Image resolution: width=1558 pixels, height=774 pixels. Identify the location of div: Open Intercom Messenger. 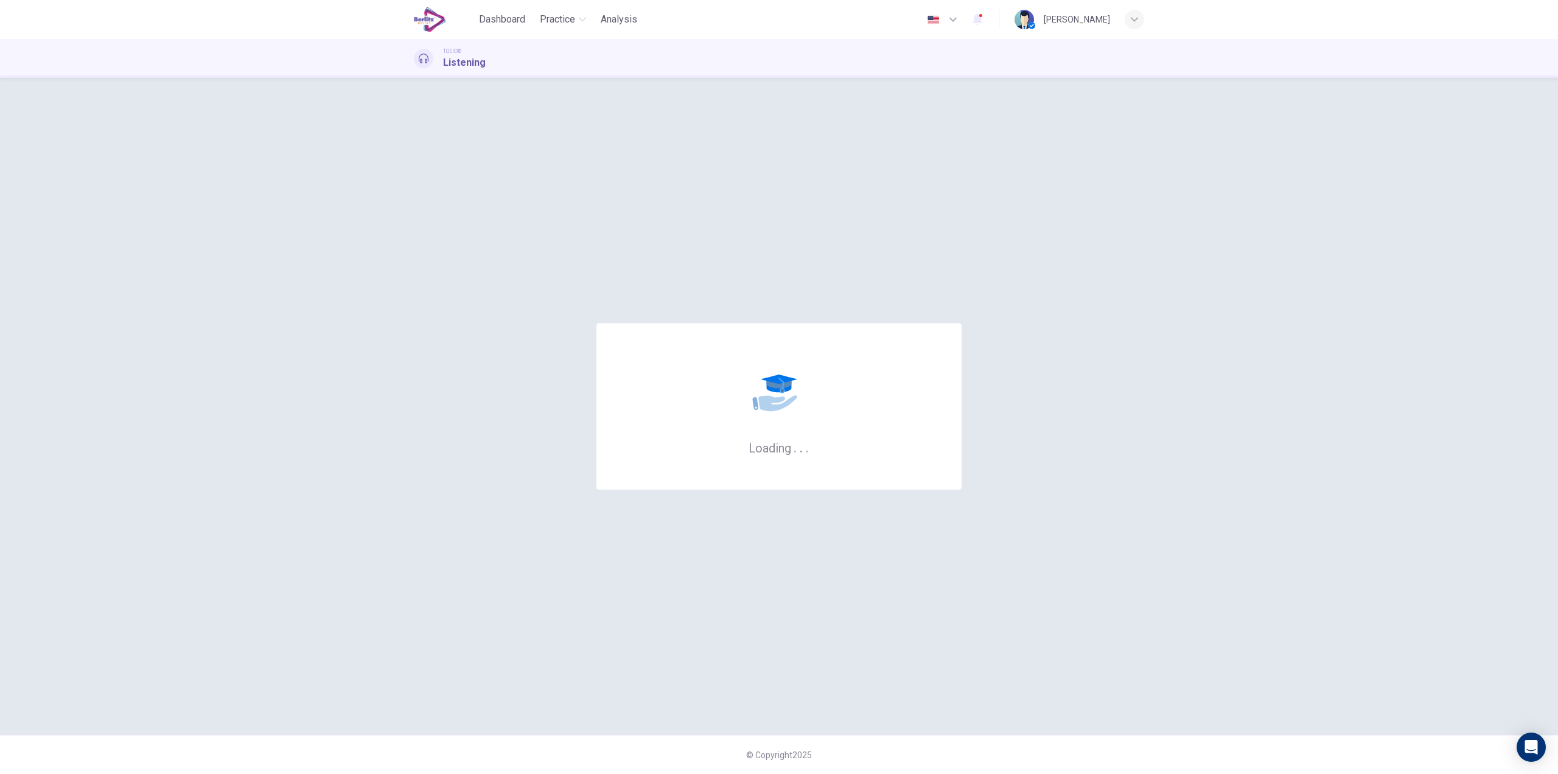
(1531, 747).